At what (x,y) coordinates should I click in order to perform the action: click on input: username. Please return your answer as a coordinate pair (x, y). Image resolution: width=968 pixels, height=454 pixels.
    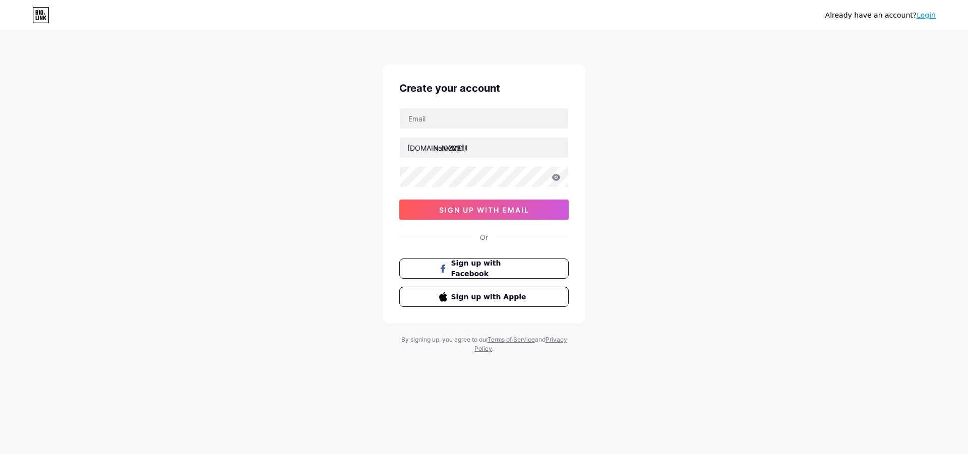
    Looking at the image, I should click on (484, 148).